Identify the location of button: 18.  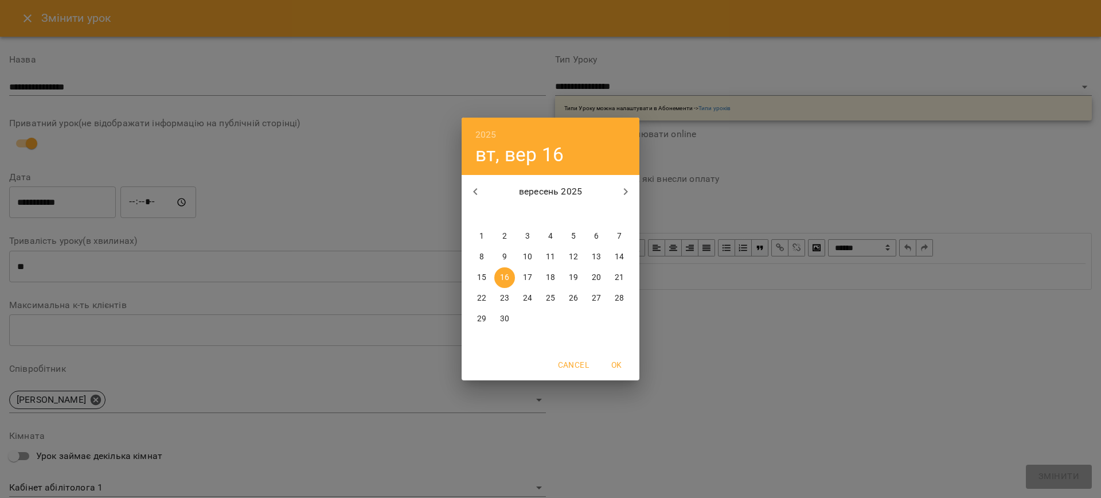
(551, 278).